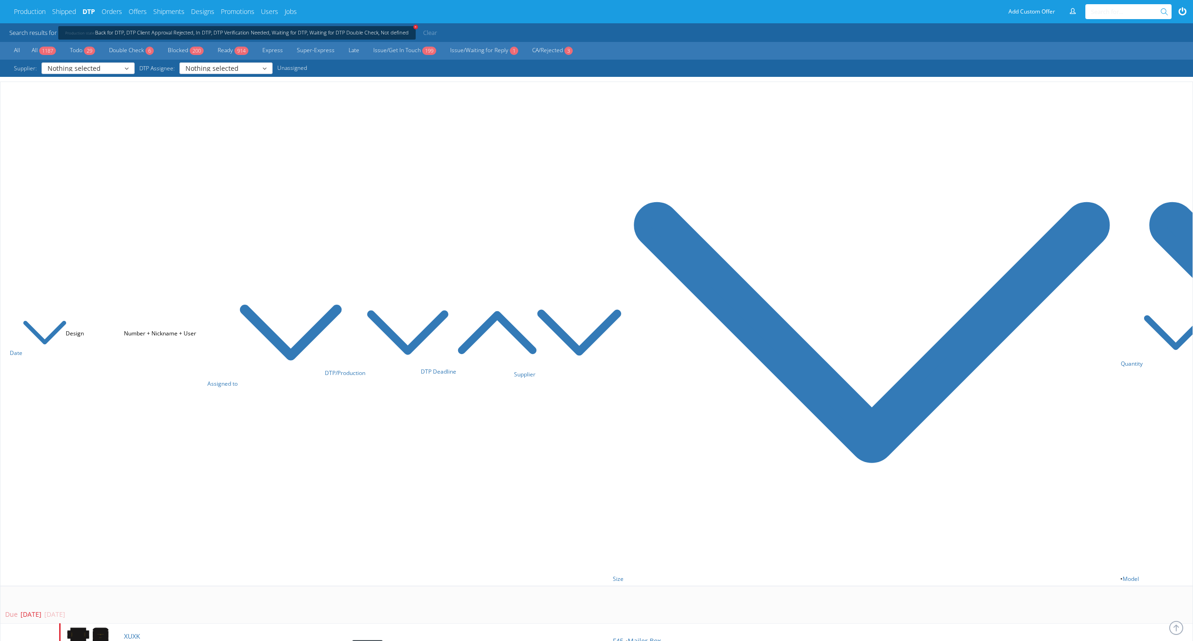  What do you see at coordinates (354, 51) in the screenshot?
I see `a: Late` at bounding box center [354, 51].